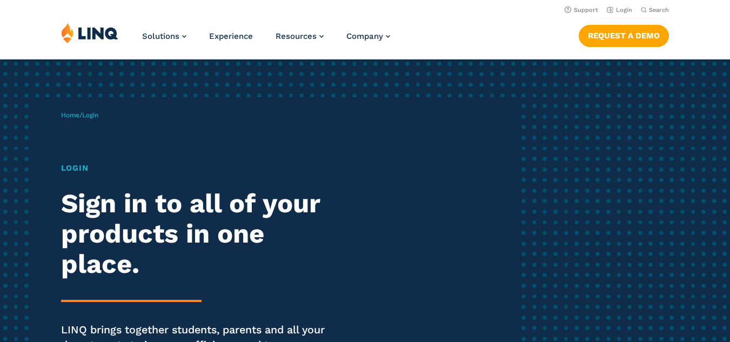  Describe the element at coordinates (368, 36) in the screenshot. I see `a: Company` at that location.